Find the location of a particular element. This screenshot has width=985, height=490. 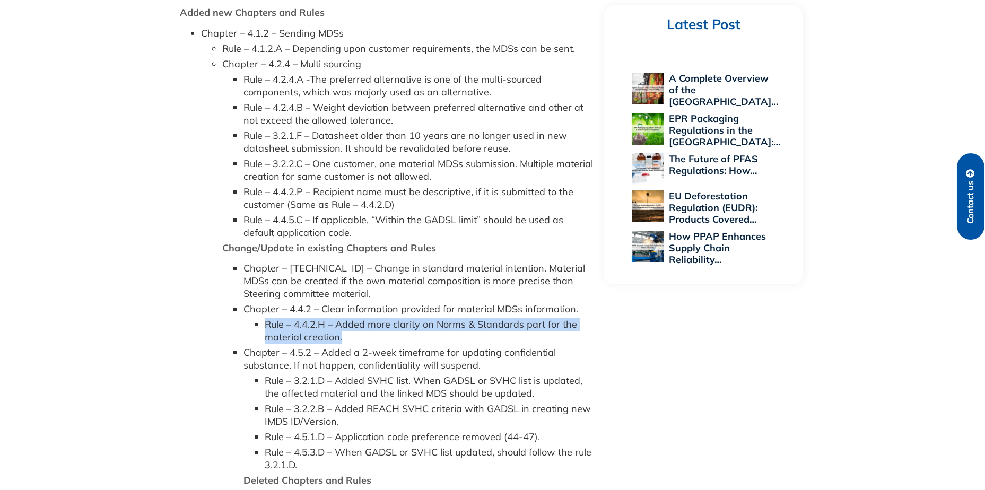

li: Rule – 4.2.4.A -The preferred alternative is one of the multi-sourced components, which was major... is located at coordinates (419, 86).